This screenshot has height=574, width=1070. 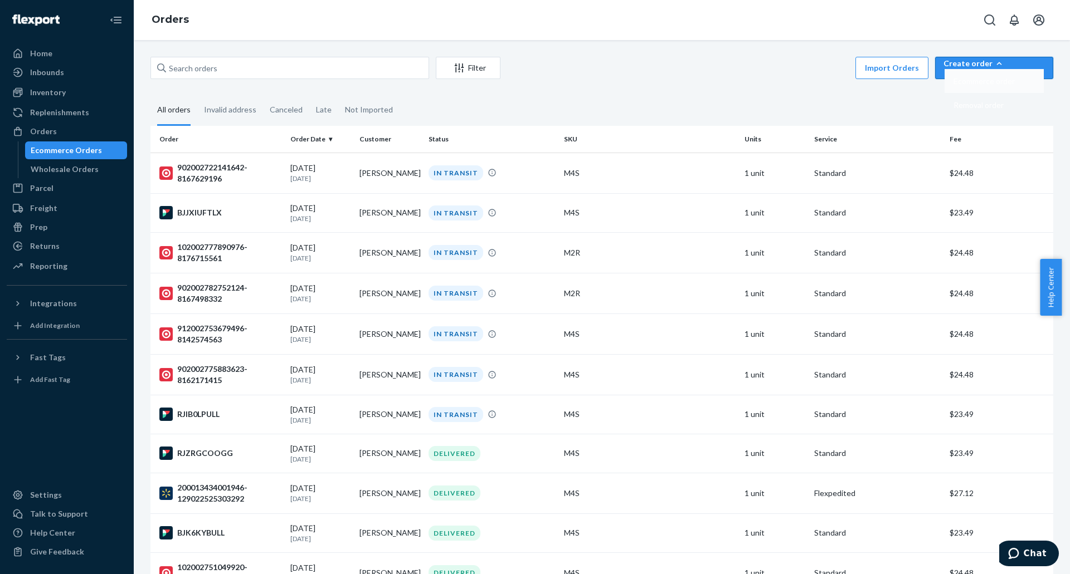 What do you see at coordinates (220, 173) in the screenshot?
I see `div: 902002722141642-8167629196` at bounding box center [220, 173].